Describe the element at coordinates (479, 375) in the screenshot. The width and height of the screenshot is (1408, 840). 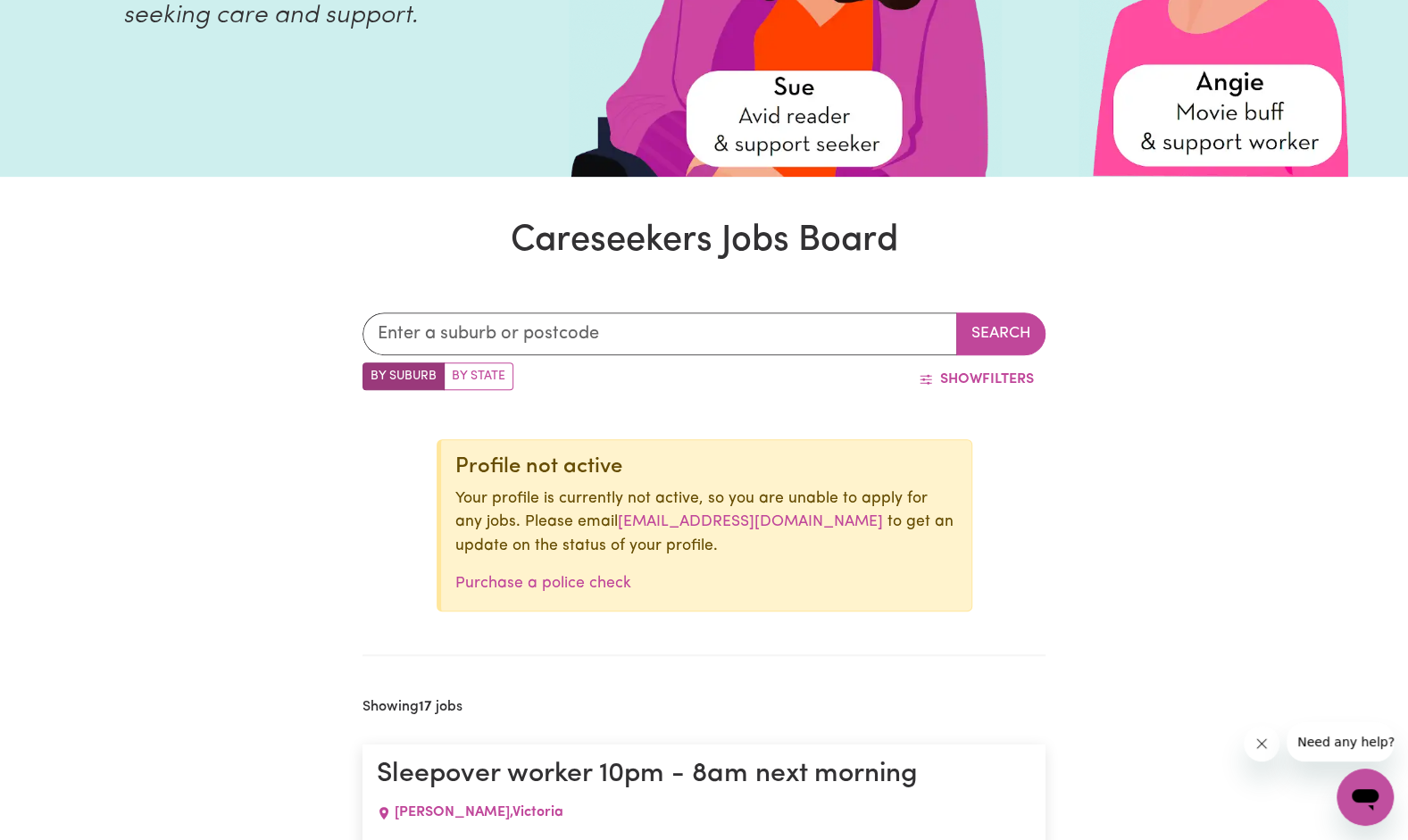
I see `label: Search by state` at that location.